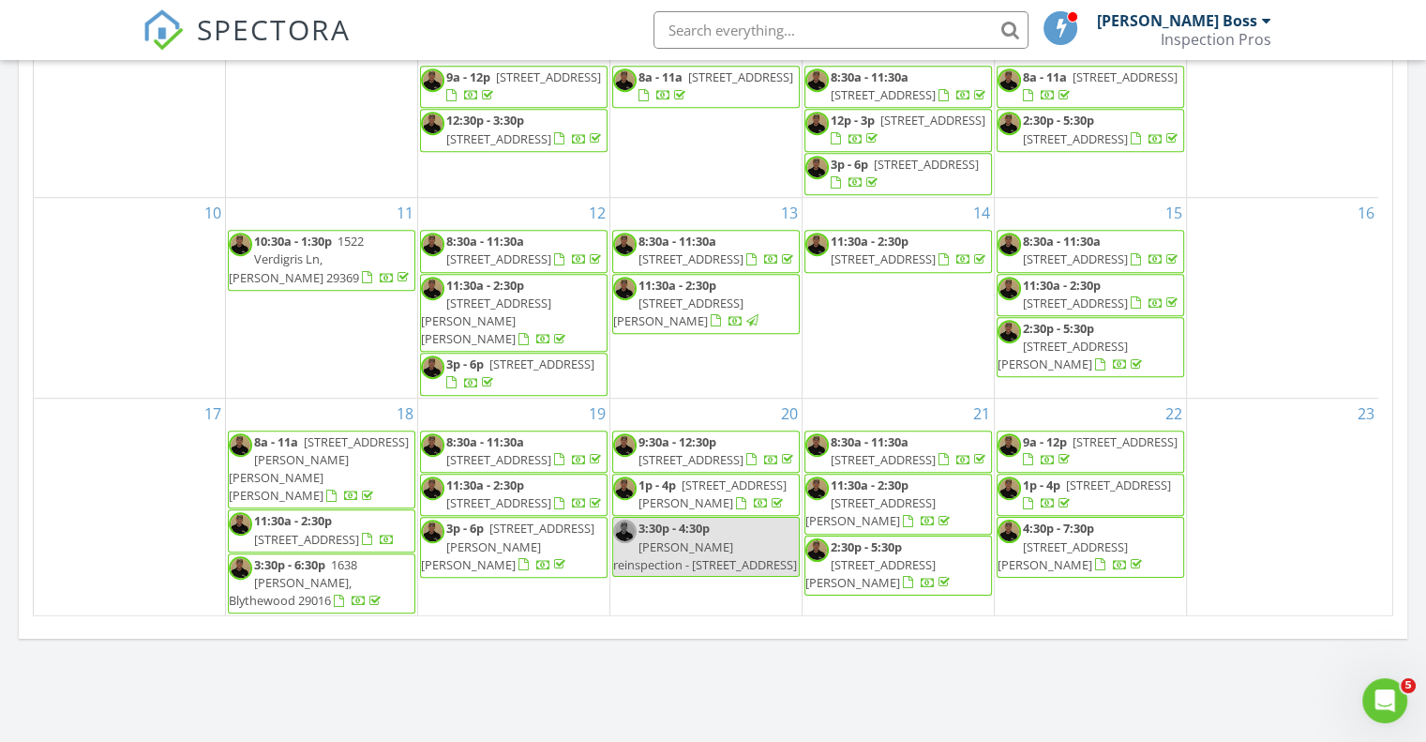  I want to click on td: Go to August 20, 2025, so click(706, 506).